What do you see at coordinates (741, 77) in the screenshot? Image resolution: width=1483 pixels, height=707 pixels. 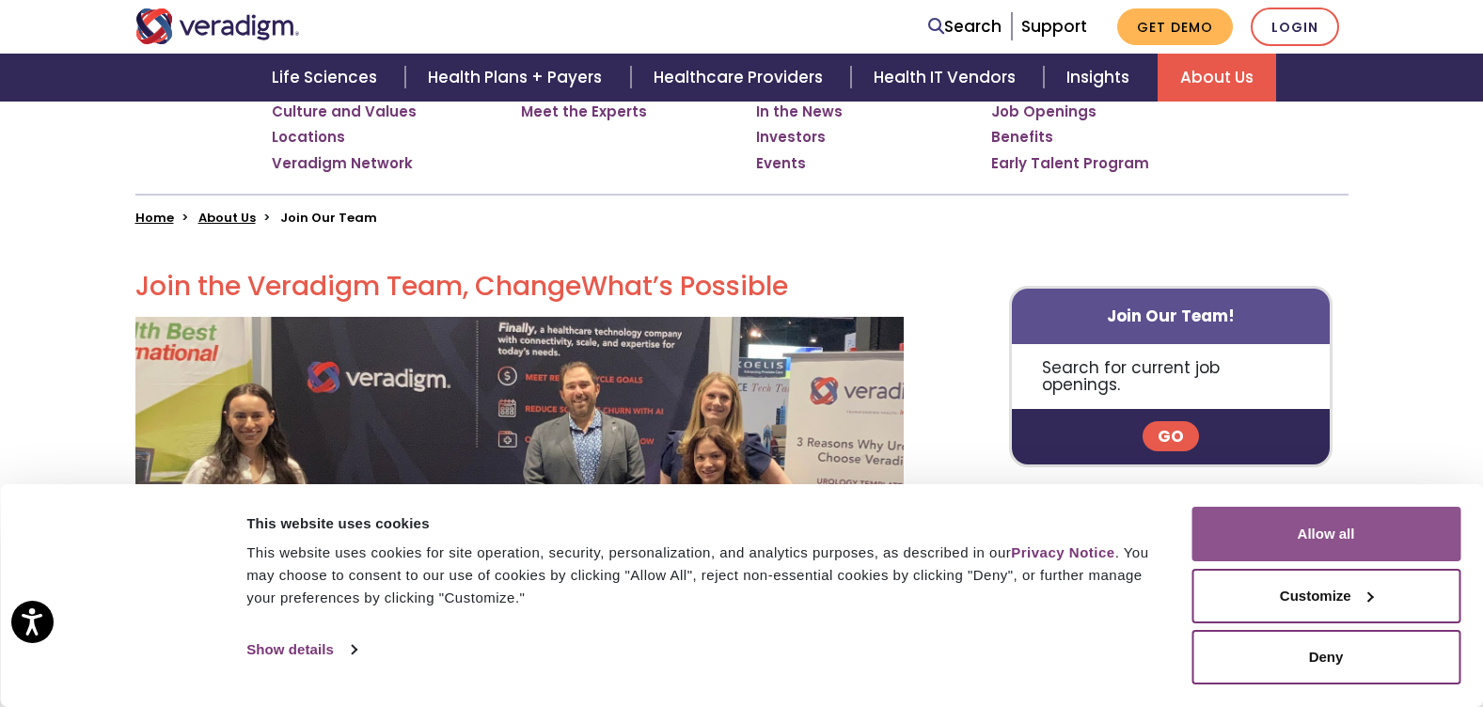 I see `a: Healthcare Providers` at bounding box center [741, 77].